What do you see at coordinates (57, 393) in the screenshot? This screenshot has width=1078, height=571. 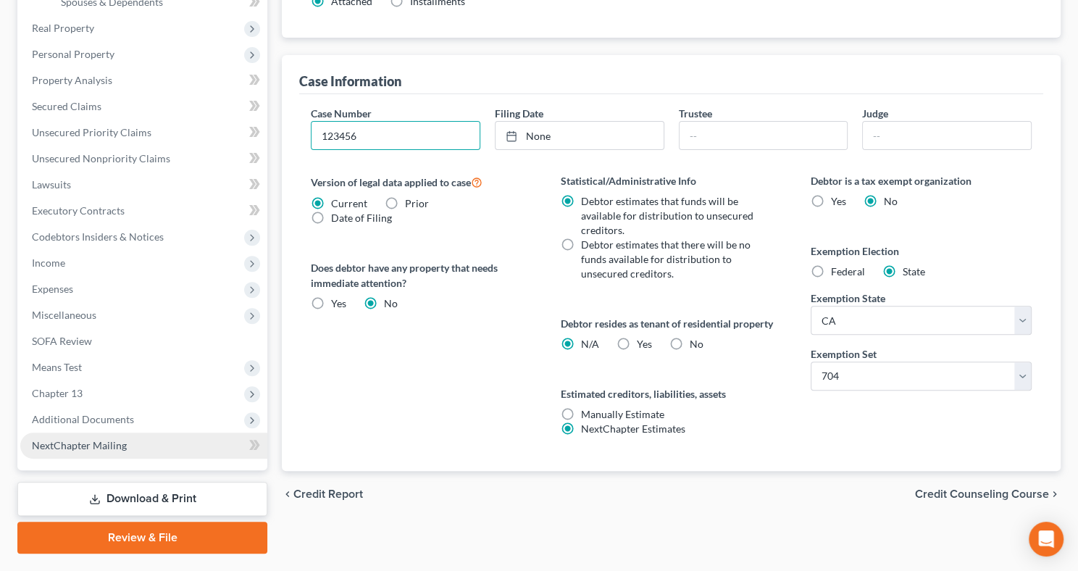 I see `span: Chapter 13` at bounding box center [57, 393].